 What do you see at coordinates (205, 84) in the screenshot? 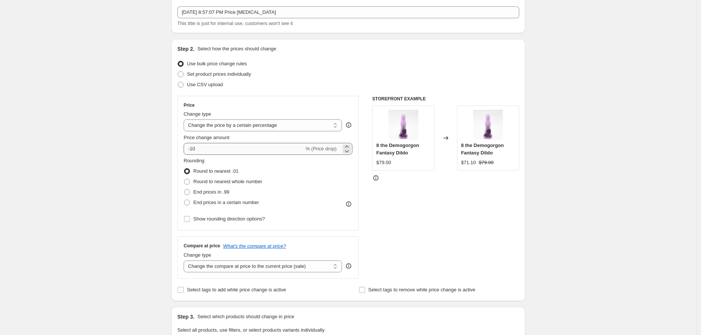
I see `span: Use CSV upload` at bounding box center [205, 84].